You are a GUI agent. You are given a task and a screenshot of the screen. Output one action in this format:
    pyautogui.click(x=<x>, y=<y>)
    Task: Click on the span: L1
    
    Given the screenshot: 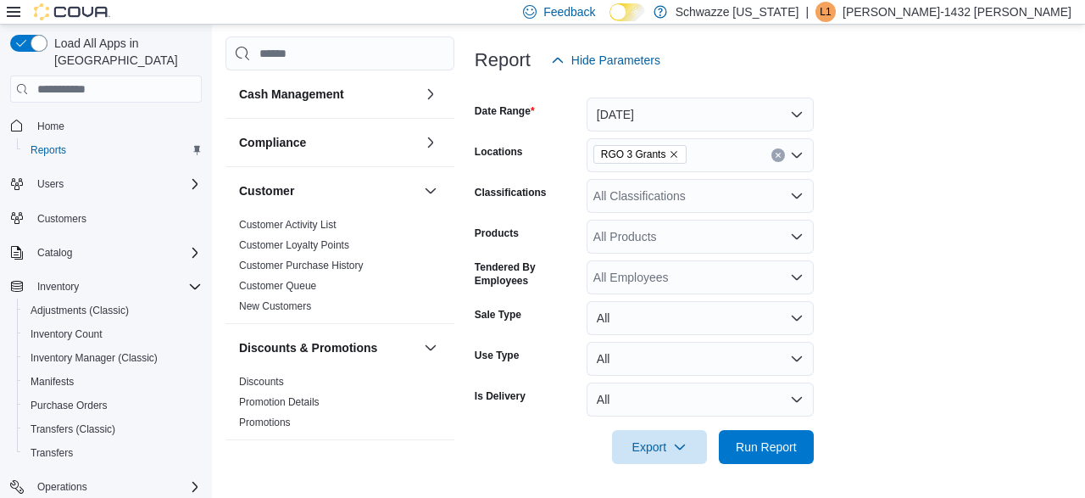 What is the action you would take?
    pyautogui.click(x=825, y=12)
    